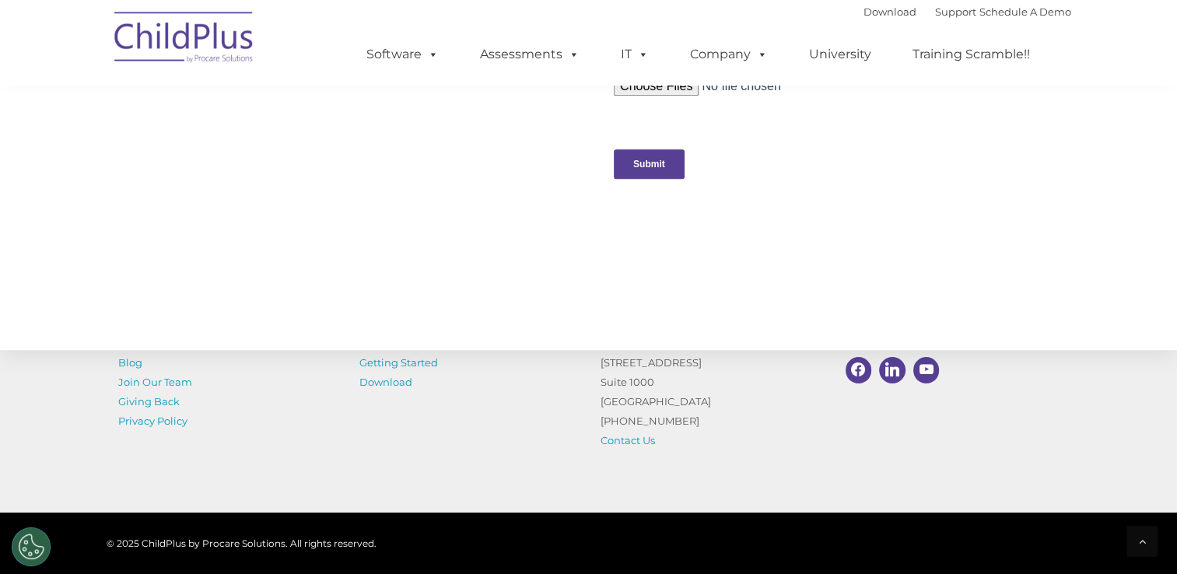 This screenshot has height=574, width=1177. I want to click on a: IT, so click(635, 54).